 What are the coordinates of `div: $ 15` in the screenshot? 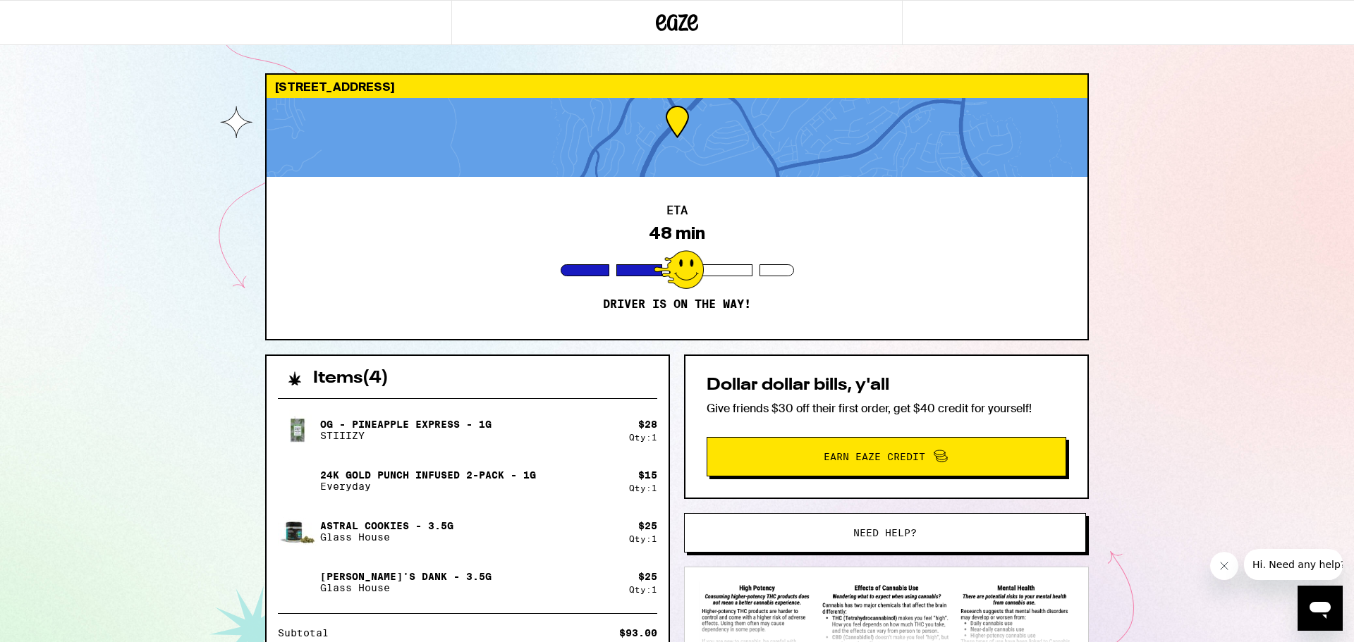 It's located at (647, 475).